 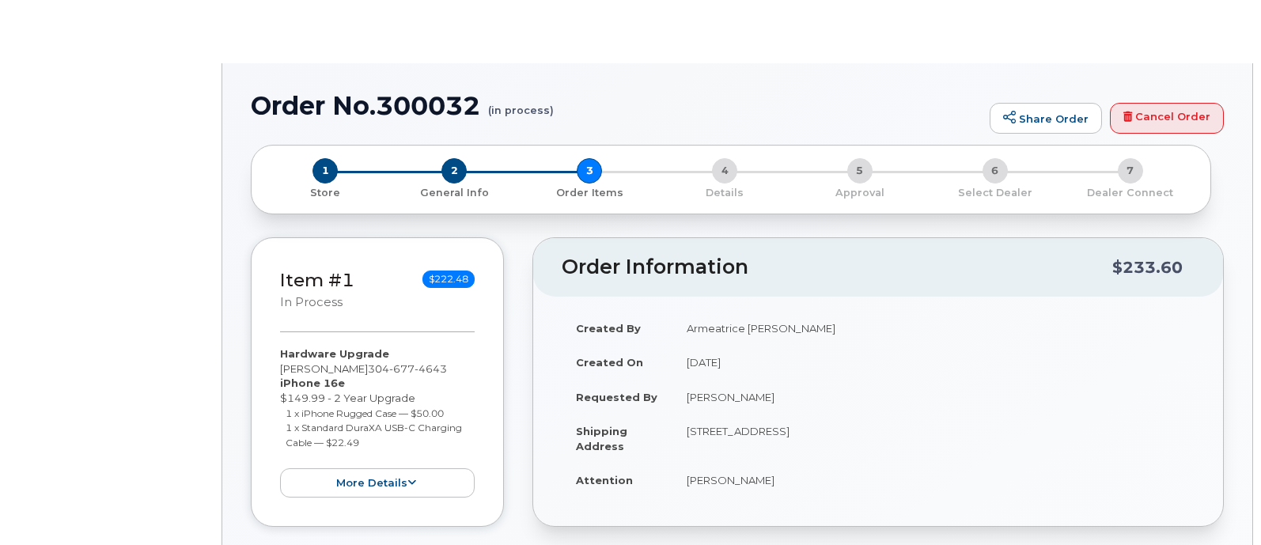 I want to click on div: $233.60, so click(x=1147, y=267).